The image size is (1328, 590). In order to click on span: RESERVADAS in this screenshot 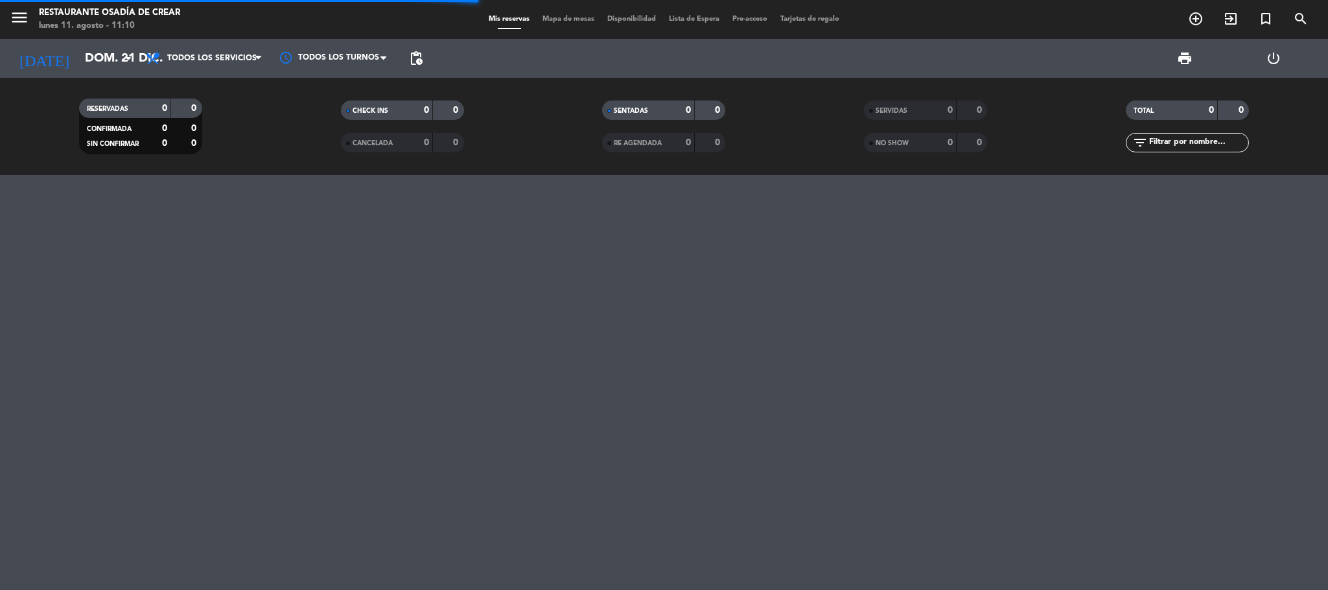, I will do `click(108, 109)`.